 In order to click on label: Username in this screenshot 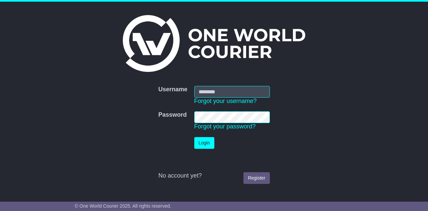, I will do `click(173, 90)`.